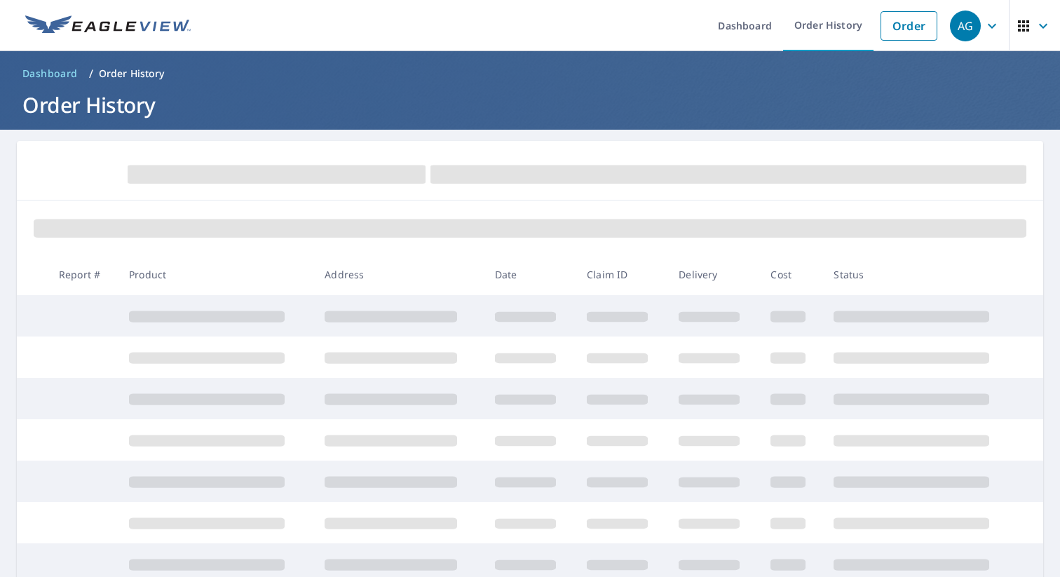 Image resolution: width=1060 pixels, height=577 pixels. I want to click on th: Date, so click(529, 274).